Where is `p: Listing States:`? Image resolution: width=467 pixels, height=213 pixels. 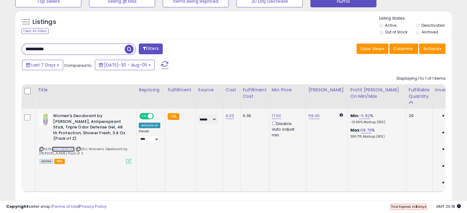 p: Listing States: is located at coordinates (415, 18).